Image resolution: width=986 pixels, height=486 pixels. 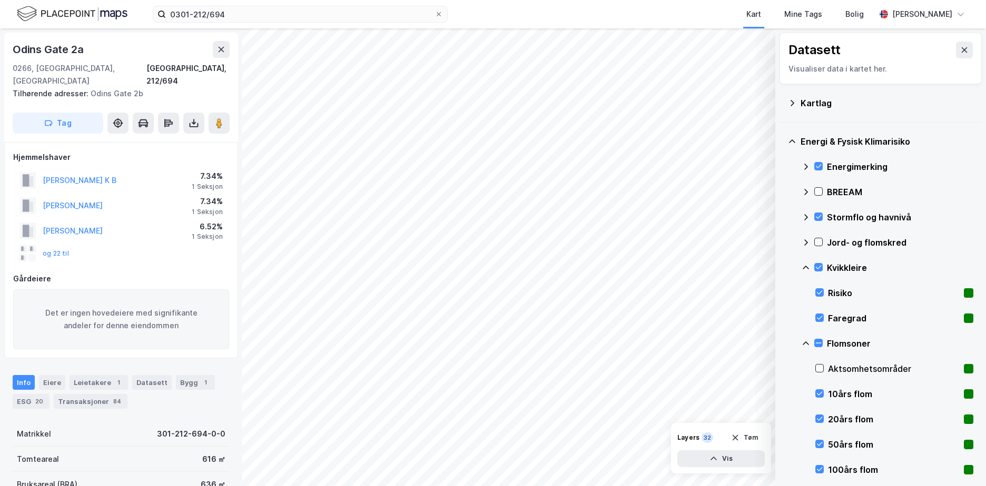 What do you see at coordinates (893, 293) in the screenshot?
I see `div: Risiko` at bounding box center [893, 293].